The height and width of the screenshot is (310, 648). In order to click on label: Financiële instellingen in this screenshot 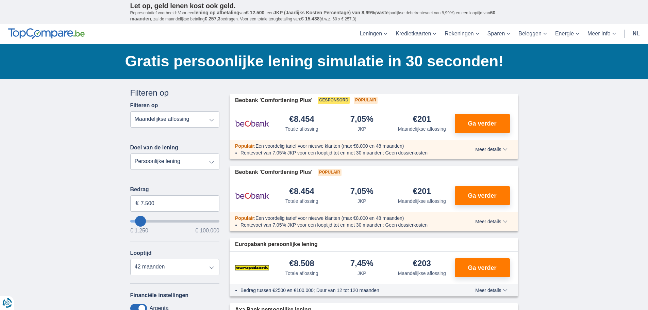, I will do `click(160, 295)`.